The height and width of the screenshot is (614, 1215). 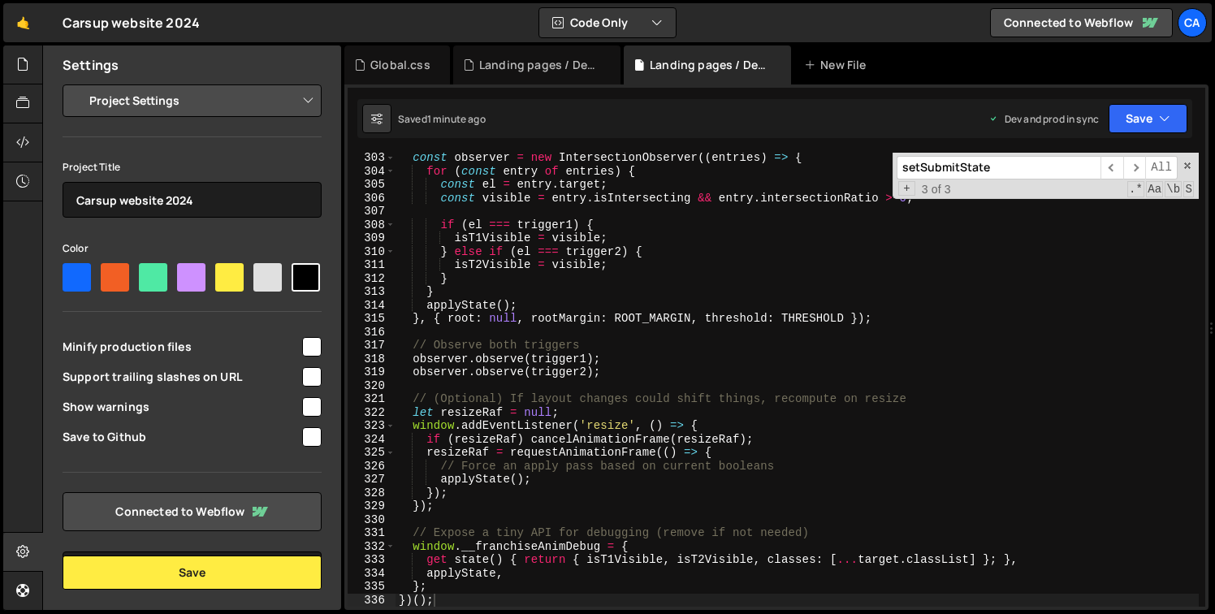 What do you see at coordinates (371, 386) in the screenshot?
I see `div: 320` at bounding box center [371, 386].